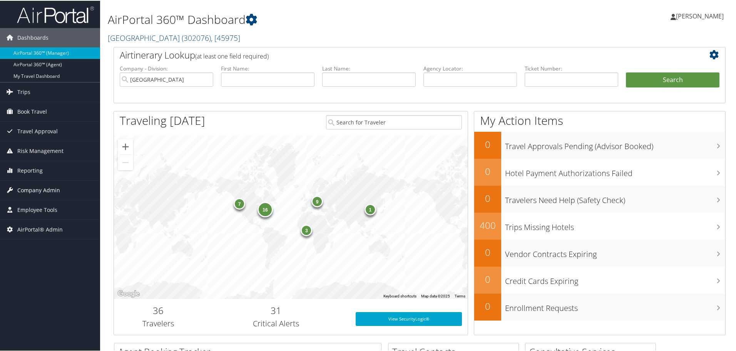  I want to click on span: Company Admin, so click(38, 189).